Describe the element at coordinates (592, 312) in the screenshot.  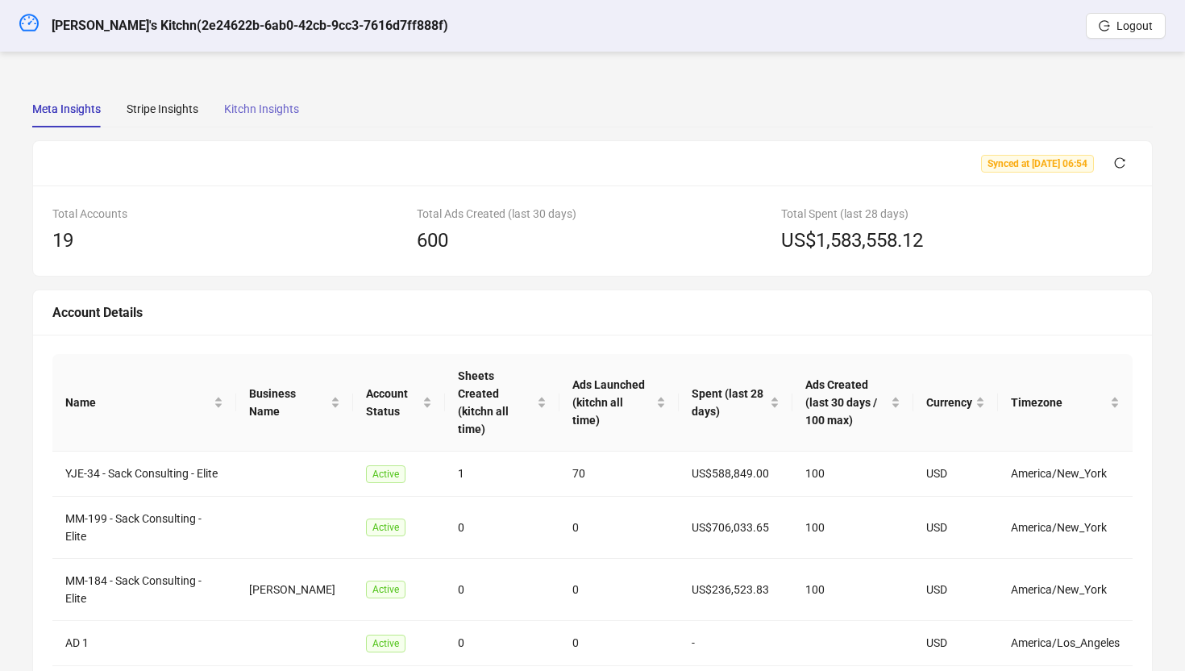
I see `div: Account Details` at that location.